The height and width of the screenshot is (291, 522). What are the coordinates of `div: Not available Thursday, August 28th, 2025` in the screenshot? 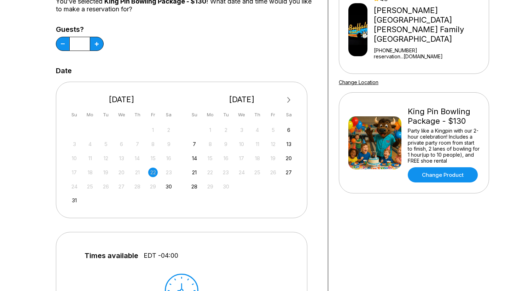 It's located at (137, 186).